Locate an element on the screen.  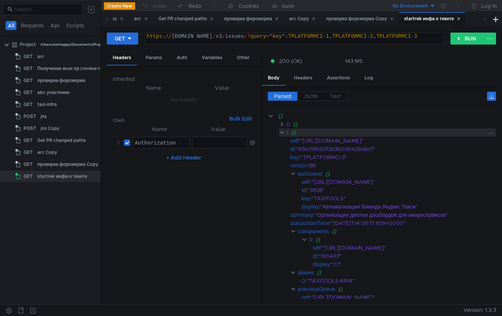
div: /Users/serhappy/Documents/Project is located at coordinates (73, 44).